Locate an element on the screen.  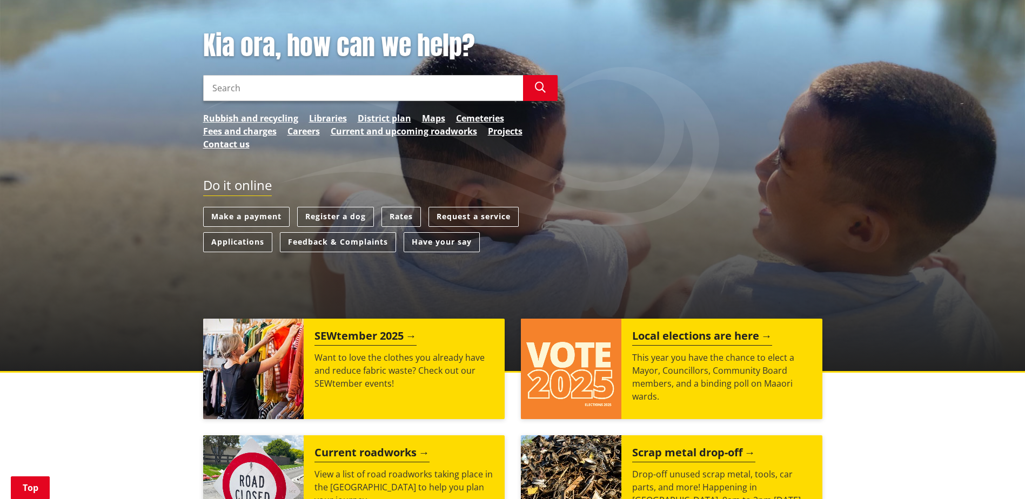
a: Make a payment is located at coordinates (246, 217).